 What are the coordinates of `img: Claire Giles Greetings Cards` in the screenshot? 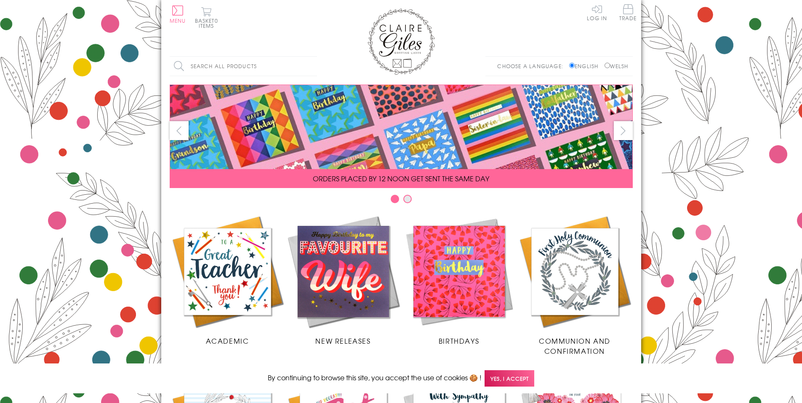 It's located at (401, 42).